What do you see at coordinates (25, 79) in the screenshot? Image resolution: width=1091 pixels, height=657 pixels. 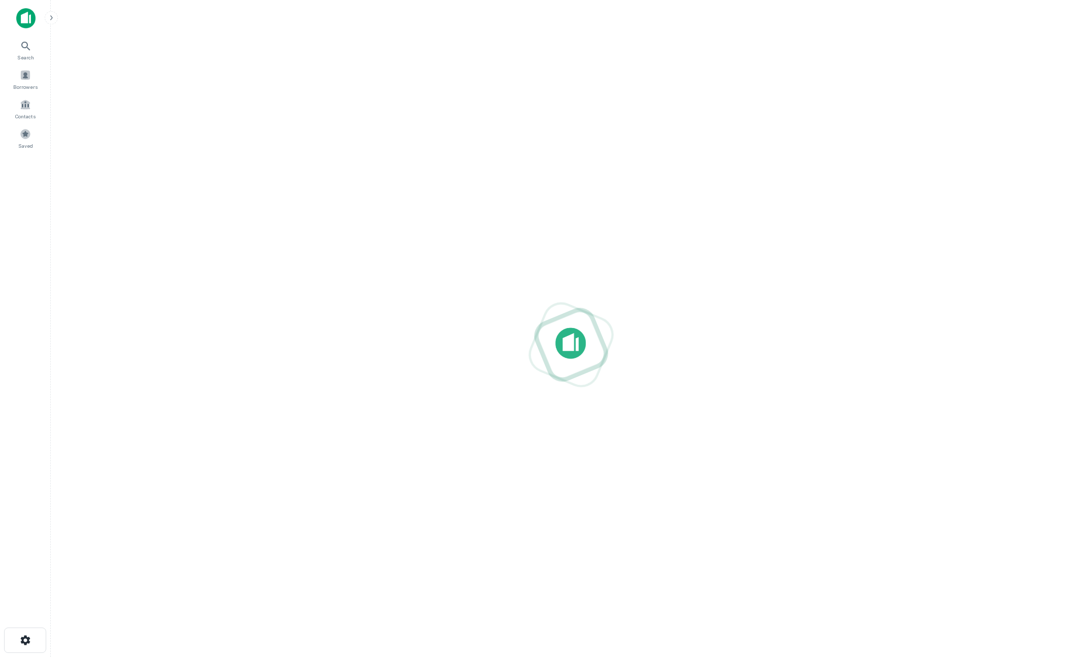 I see `a: Borrowers` at bounding box center [25, 79].